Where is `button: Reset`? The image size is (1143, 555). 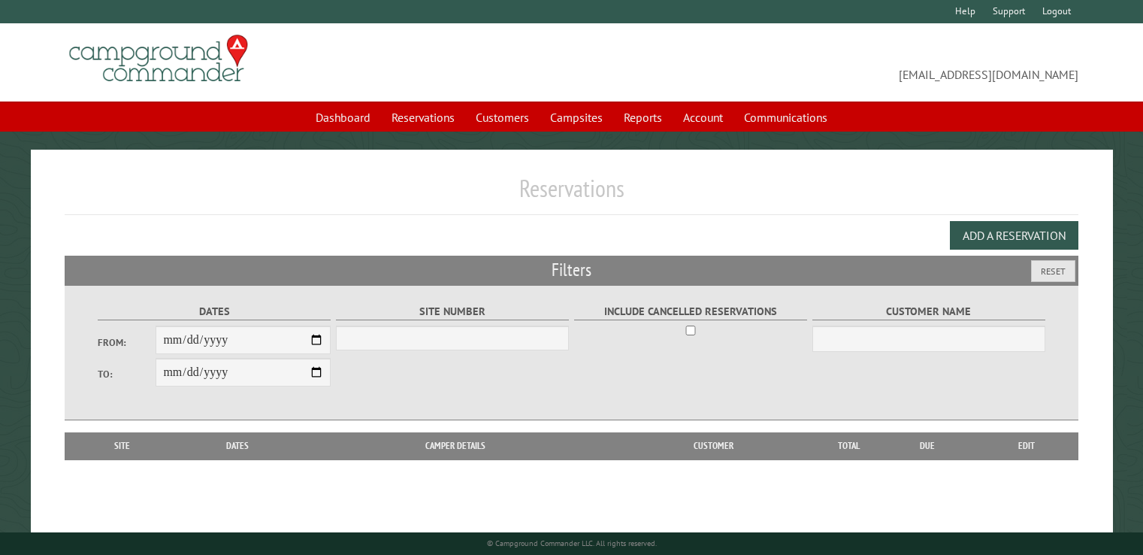 button: Reset is located at coordinates (1053, 271).